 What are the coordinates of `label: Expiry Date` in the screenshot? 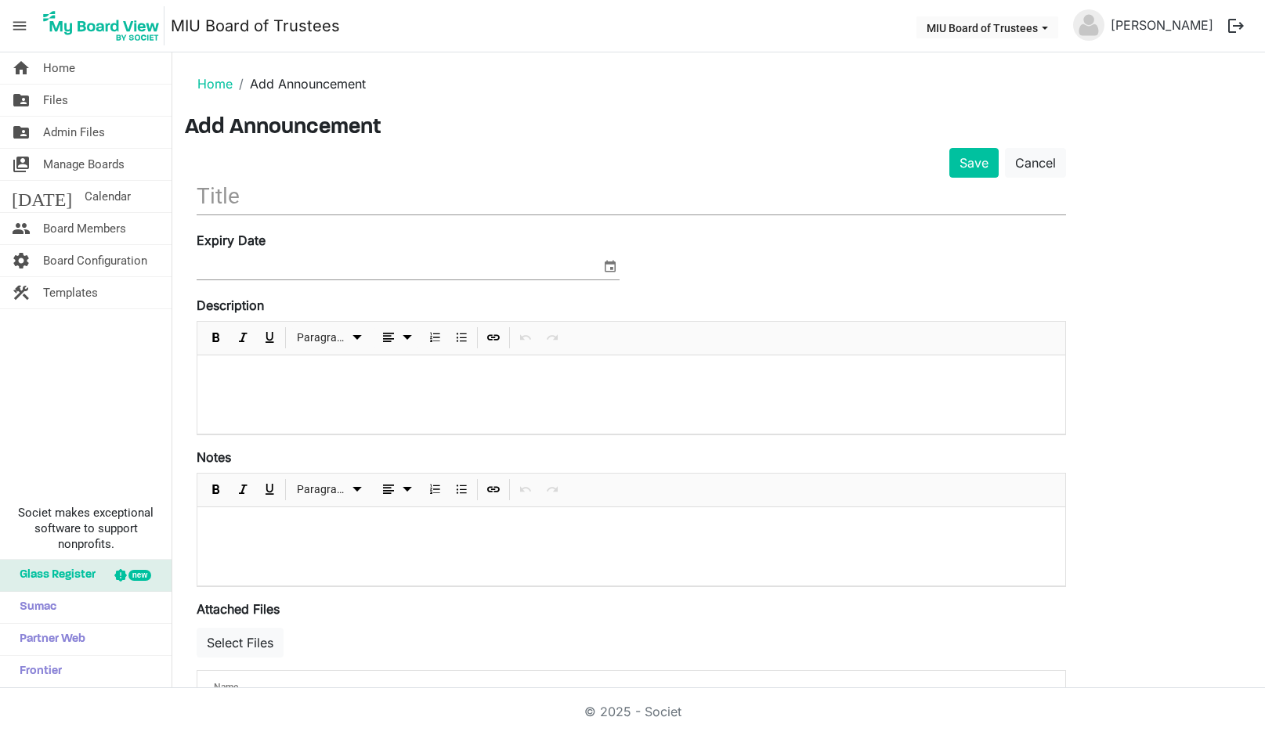 It's located at (231, 240).